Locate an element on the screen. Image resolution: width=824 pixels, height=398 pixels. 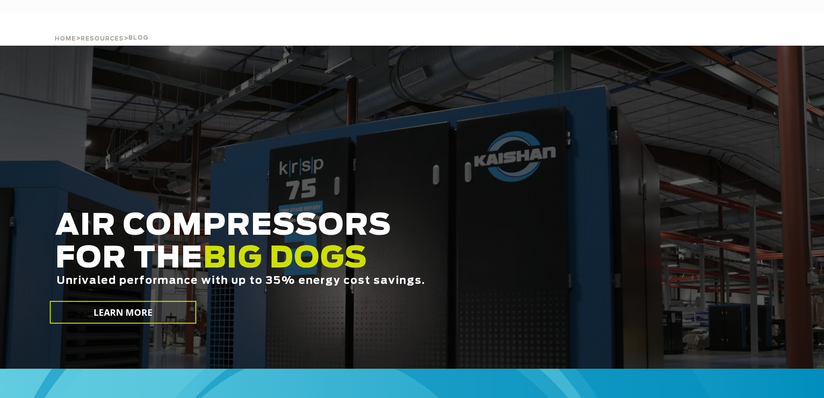
span: BIG DOGS is located at coordinates (285, 259).